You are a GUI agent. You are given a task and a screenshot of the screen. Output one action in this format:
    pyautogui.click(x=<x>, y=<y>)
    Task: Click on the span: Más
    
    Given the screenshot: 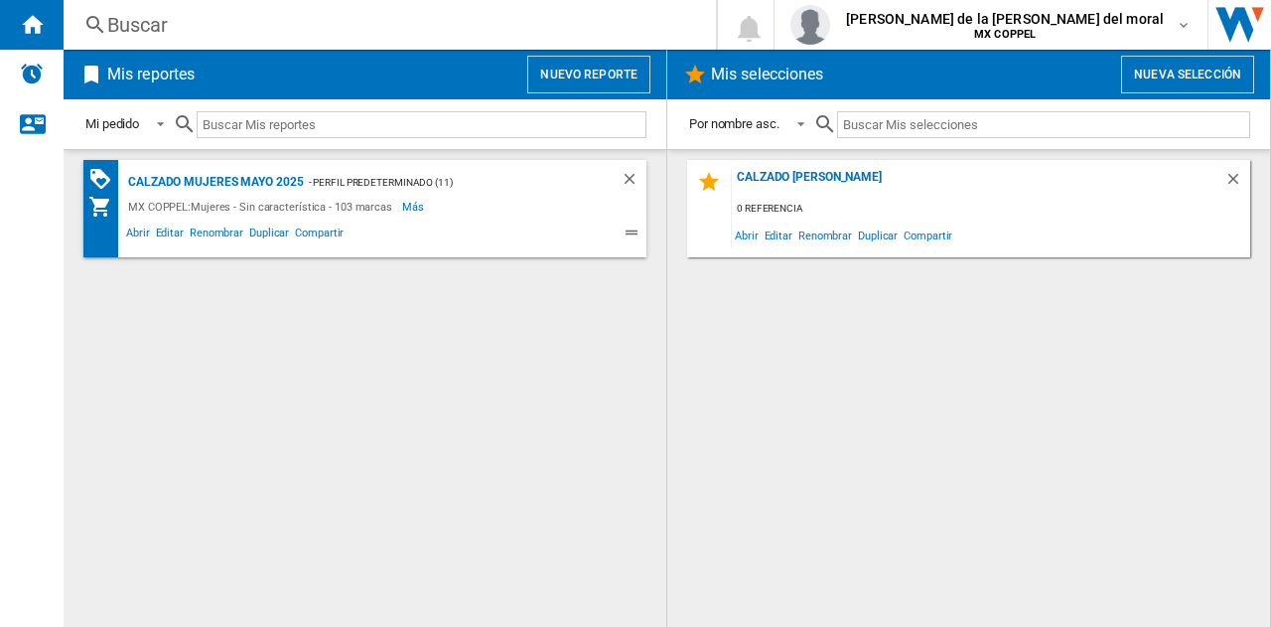 What is the action you would take?
    pyautogui.click(x=414, y=207)
    